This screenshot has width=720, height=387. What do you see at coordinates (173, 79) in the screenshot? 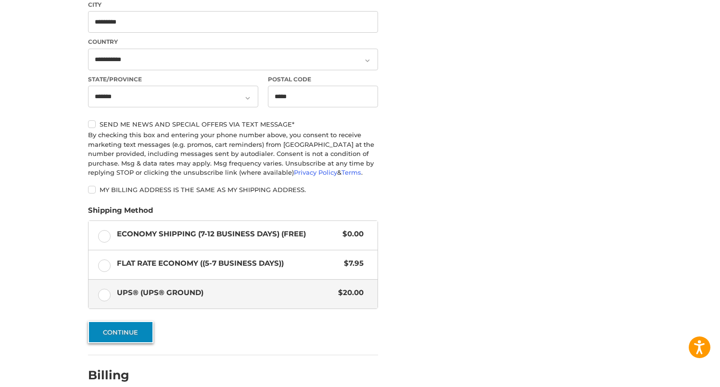
I see `label: State/Province` at bounding box center [173, 79].